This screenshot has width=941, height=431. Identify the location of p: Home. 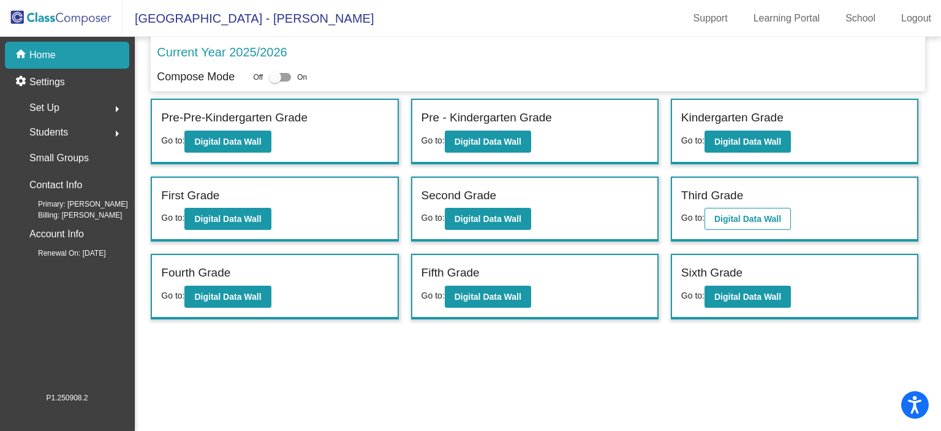
(42, 55).